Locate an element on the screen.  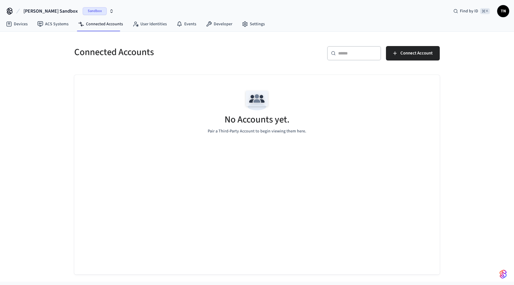
h5: Connected Accounts is located at coordinates (164, 52).